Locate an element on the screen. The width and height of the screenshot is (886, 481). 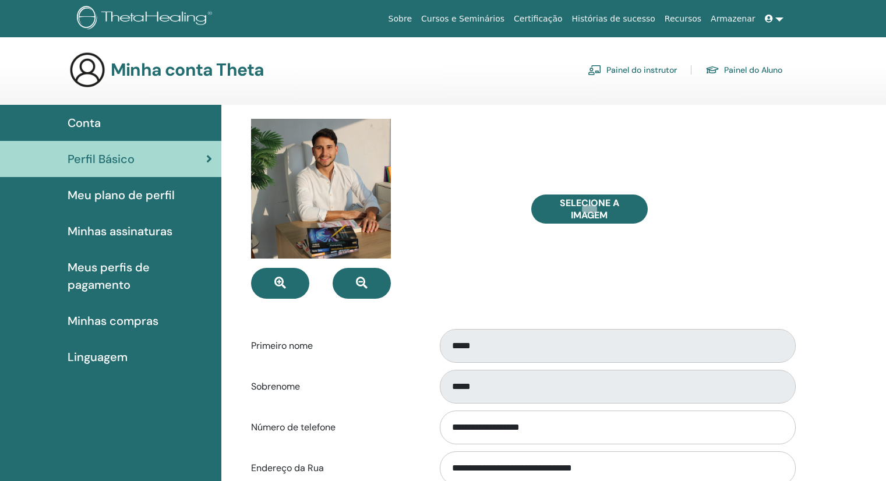
span: Minhas compras is located at coordinates (113, 321).